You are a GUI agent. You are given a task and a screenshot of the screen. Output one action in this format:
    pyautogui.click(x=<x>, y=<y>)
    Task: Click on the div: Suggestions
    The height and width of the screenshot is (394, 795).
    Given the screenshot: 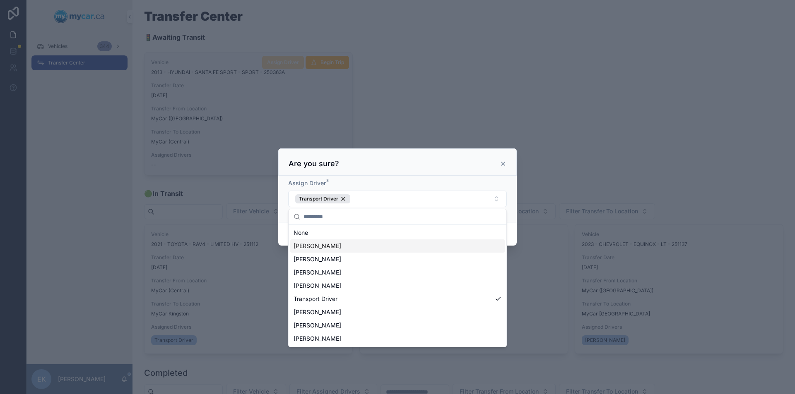 What is the action you would take?
    pyautogui.click(x=397, y=286)
    